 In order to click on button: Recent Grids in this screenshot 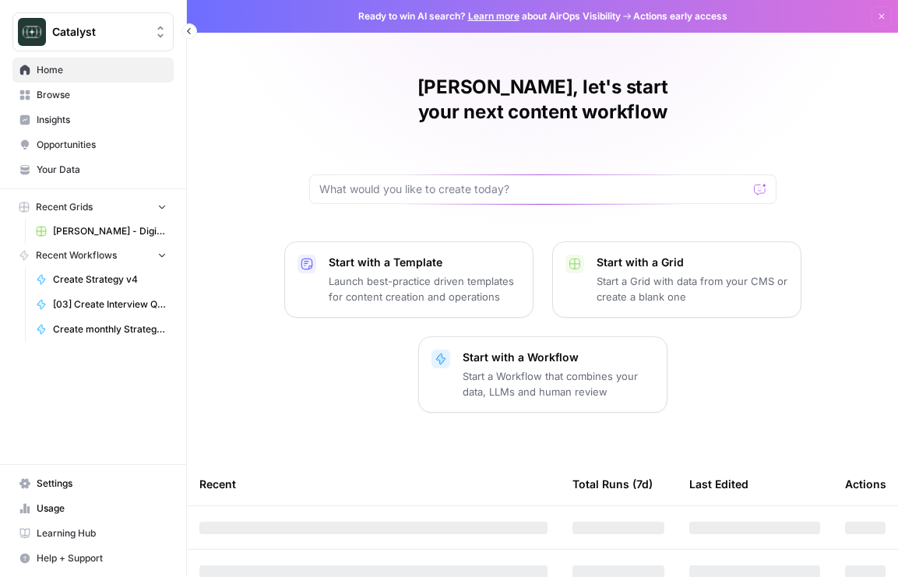, I will do `click(93, 207)`.